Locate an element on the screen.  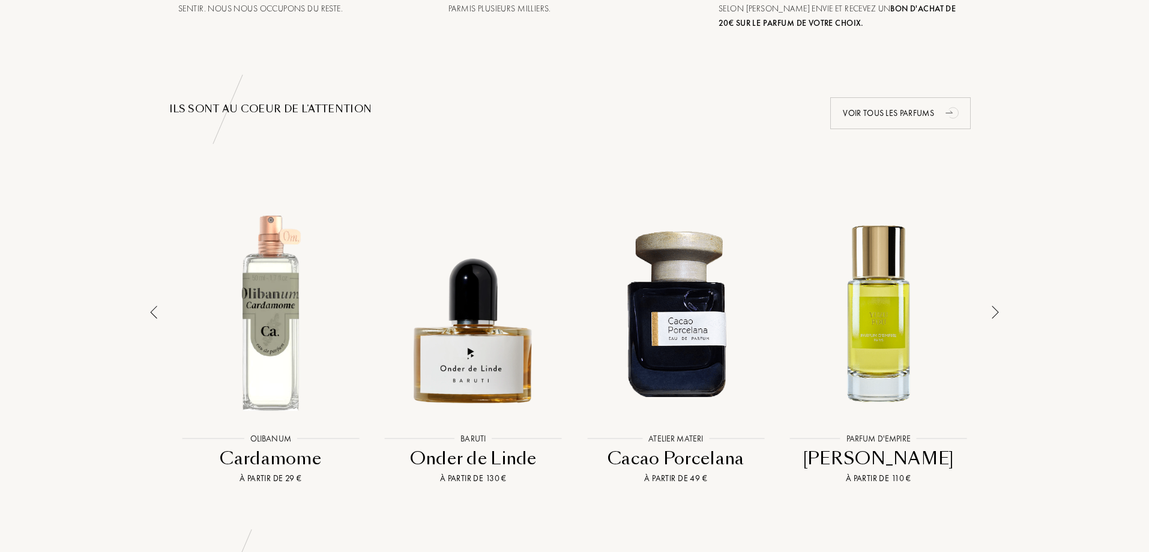
a: Cardamome OlibanumOlibanumCardamomeÀ partir de 29 € is located at coordinates (271, 336).